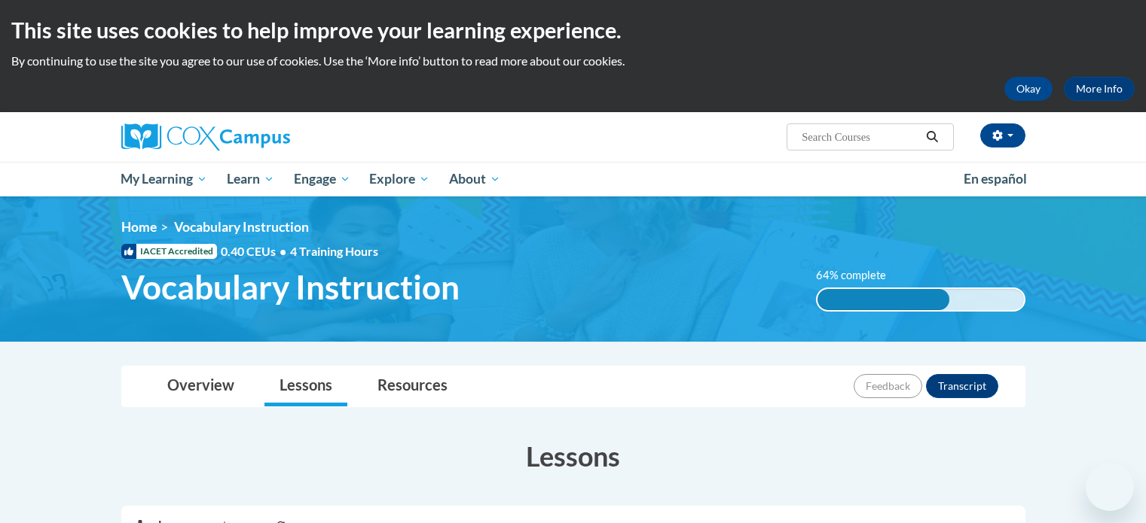 The width and height of the screenshot is (1146, 523). I want to click on span: My Learning, so click(163, 179).